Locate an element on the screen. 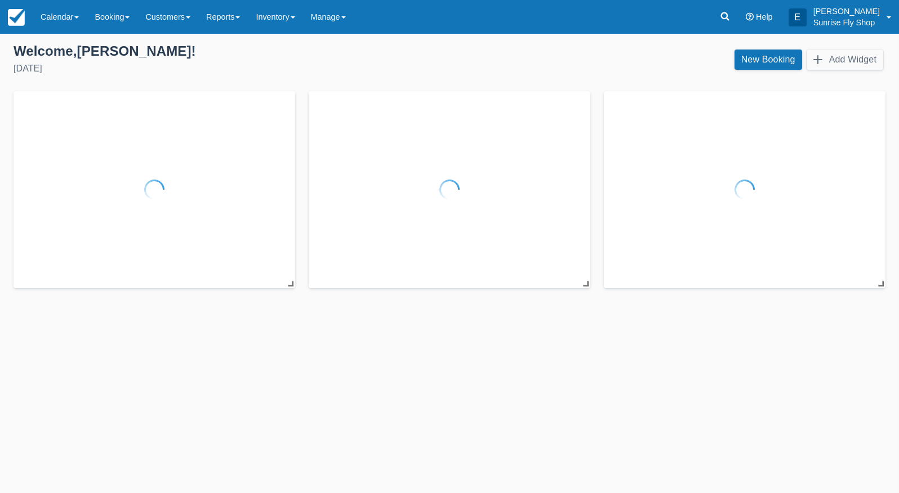 The width and height of the screenshot is (899, 493). p: Sunrise Fly Shop is located at coordinates (846, 23).